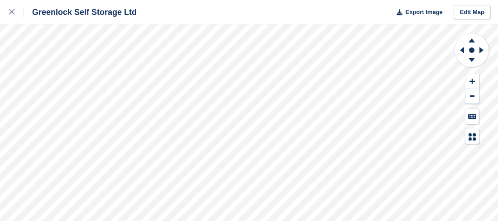 This screenshot has width=498, height=221. Describe the element at coordinates (80, 12) in the screenshot. I see `div: Greenlock Self Storage Ltd` at that location.